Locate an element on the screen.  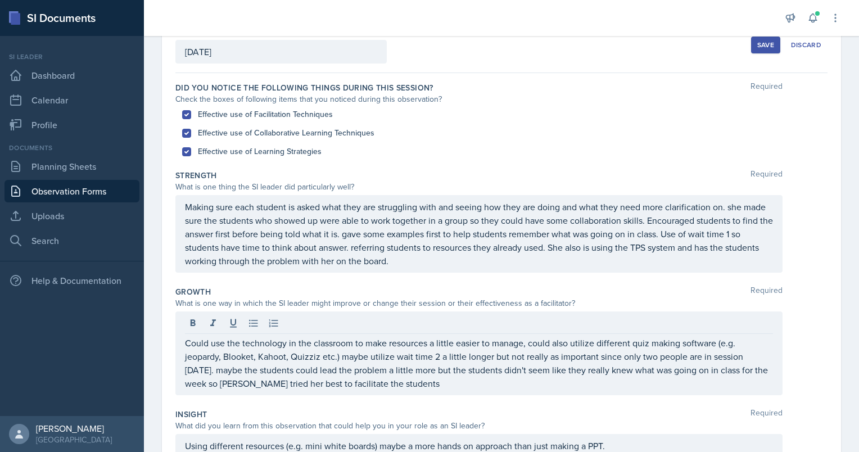
label: Effective use of Collaborative Learning Techniques is located at coordinates (286, 133).